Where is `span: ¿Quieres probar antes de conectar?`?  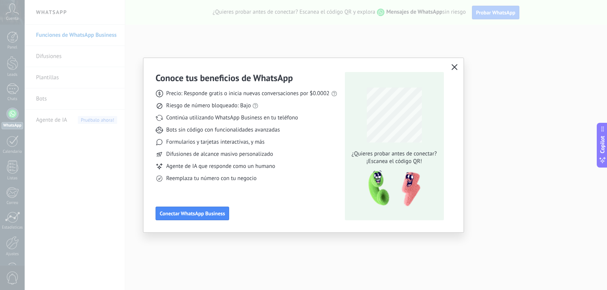 span: ¿Quieres probar antes de conectar? is located at coordinates (394, 154).